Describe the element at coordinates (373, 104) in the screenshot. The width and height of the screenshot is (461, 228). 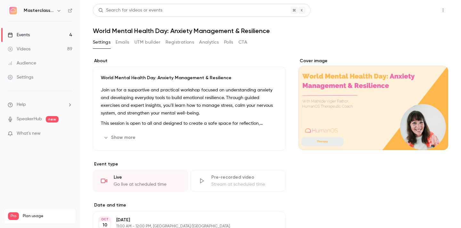
I see `section: Cover image` at that location.